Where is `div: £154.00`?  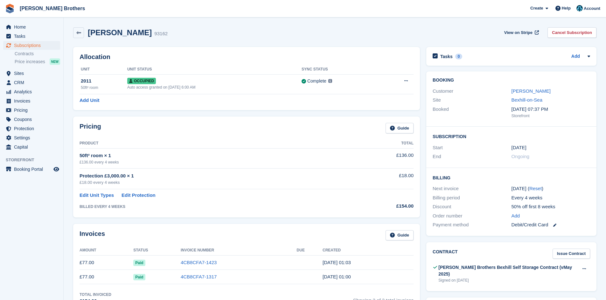
div: £154.00 is located at coordinates (383, 206).